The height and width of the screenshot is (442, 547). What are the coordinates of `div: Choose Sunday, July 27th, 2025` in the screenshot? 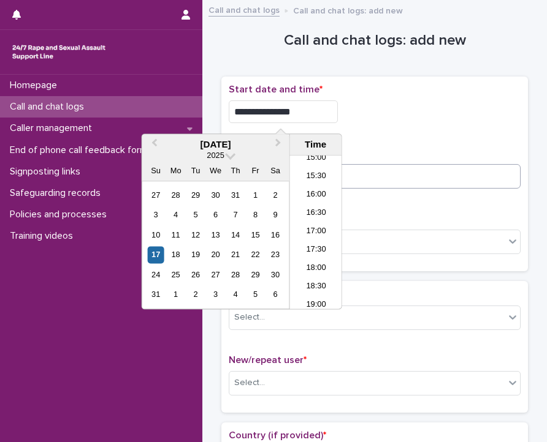 It's located at (156, 195).